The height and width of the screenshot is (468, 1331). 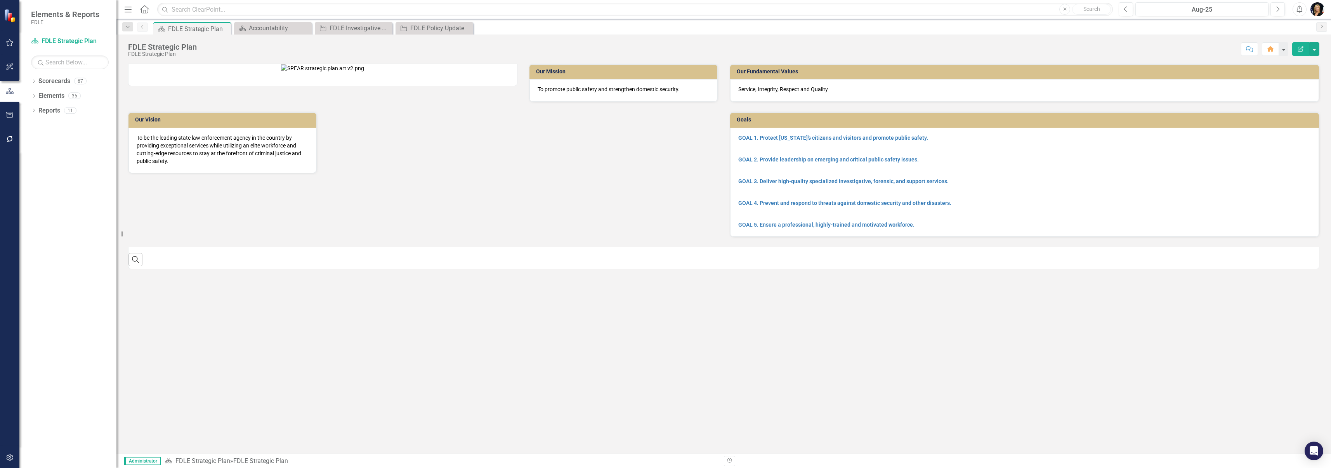 What do you see at coordinates (70, 62) in the screenshot?
I see `input: Search Below...` at bounding box center [70, 62].